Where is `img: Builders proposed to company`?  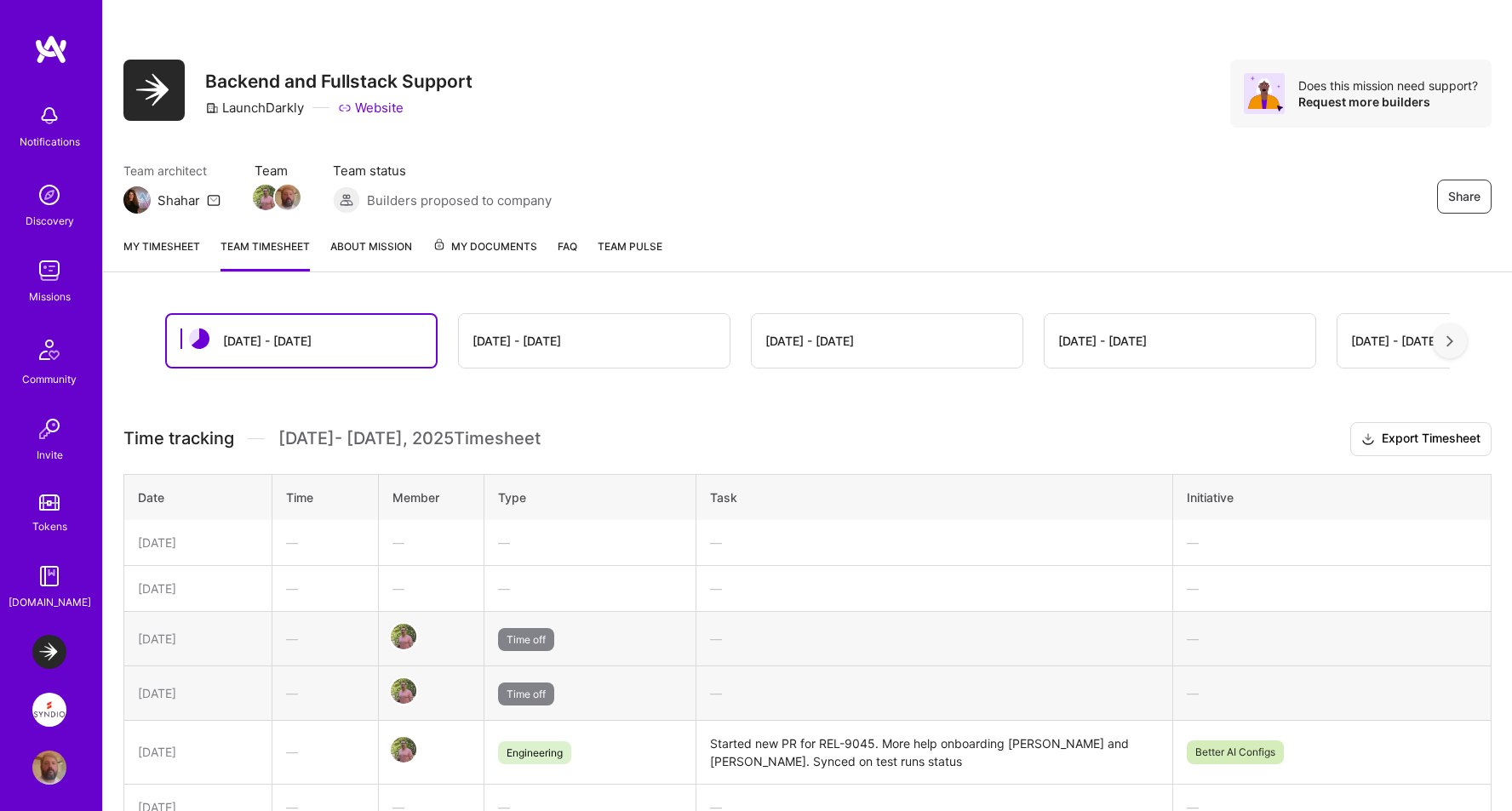
img: Builders proposed to company is located at coordinates (347, 200).